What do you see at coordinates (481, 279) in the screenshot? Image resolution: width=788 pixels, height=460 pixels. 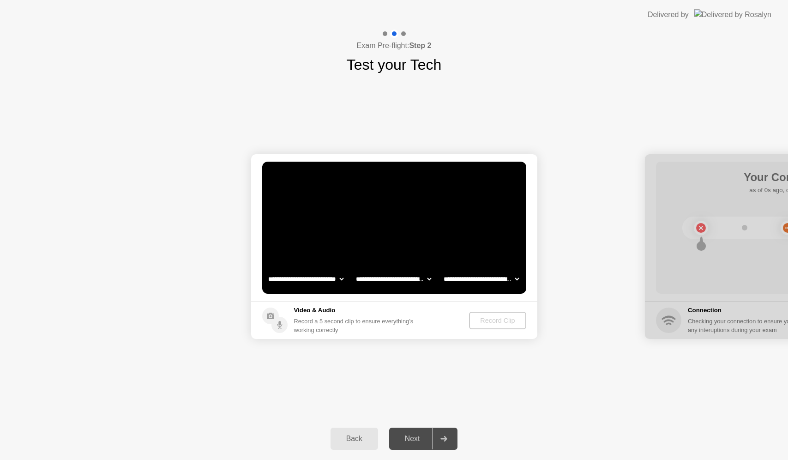 I see `select: Available microphones` at bounding box center [481, 279].